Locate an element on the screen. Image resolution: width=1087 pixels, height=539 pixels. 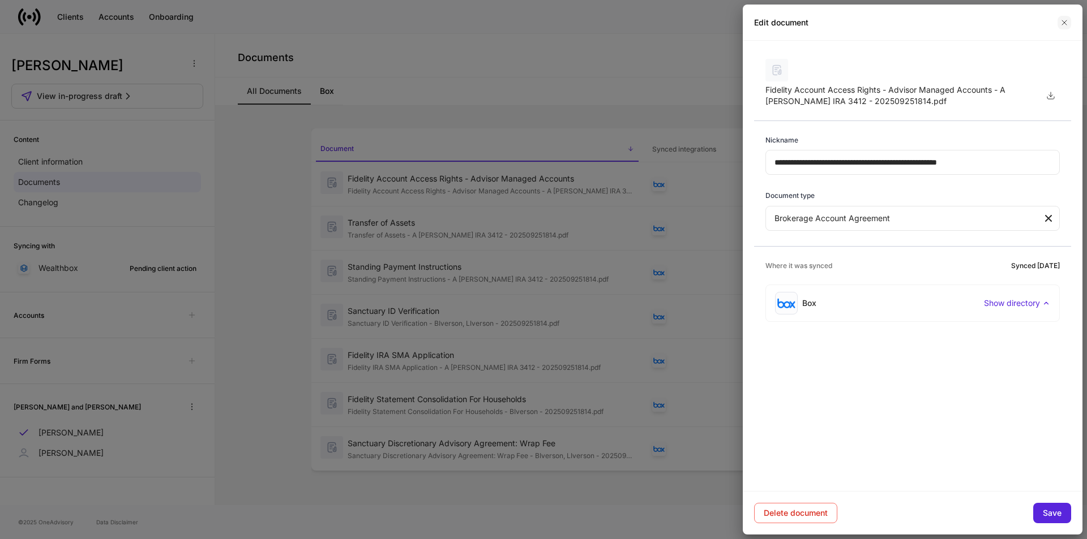
img: svg%3e is located at coordinates (776, 70).